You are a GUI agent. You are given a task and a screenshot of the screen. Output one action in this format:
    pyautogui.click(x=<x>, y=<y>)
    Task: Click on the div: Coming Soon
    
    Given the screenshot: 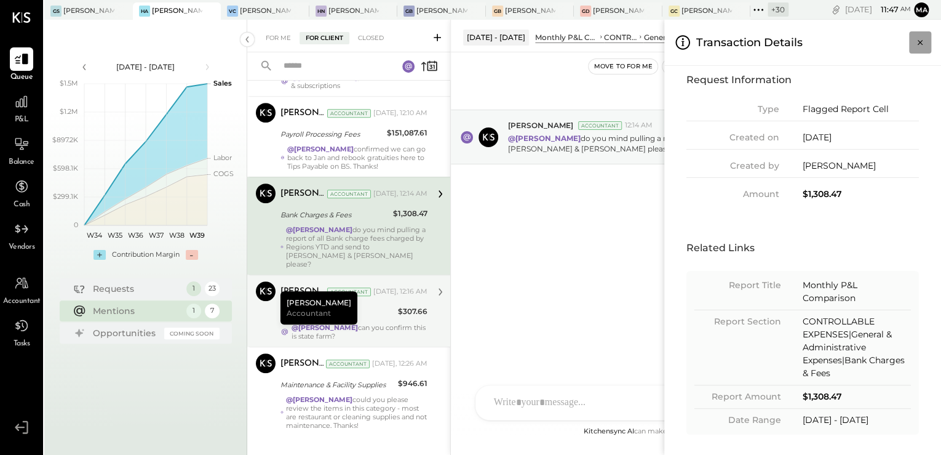 What is the action you would take?
    pyautogui.click(x=192, y=333)
    